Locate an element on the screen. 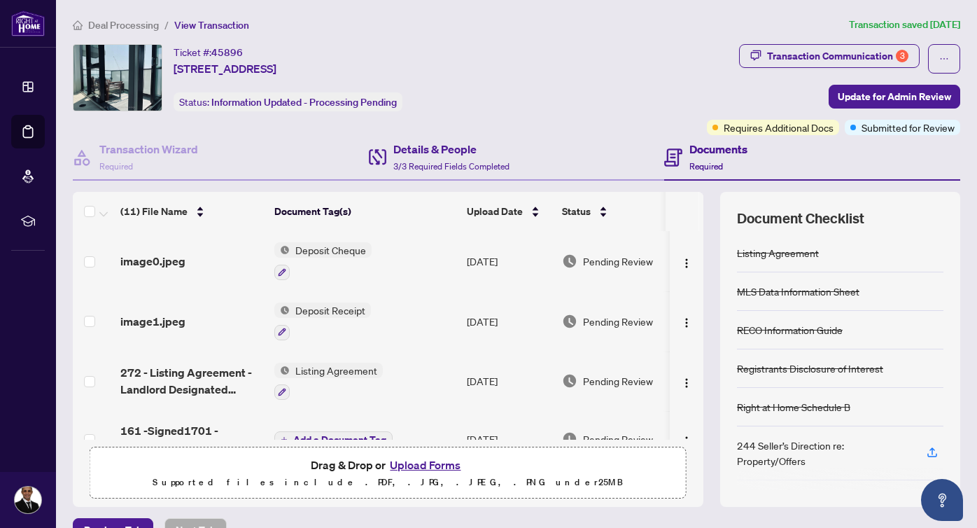 Image resolution: width=977 pixels, height=528 pixels. button: Status IconDeposit Receipt is located at coordinates (323, 321).